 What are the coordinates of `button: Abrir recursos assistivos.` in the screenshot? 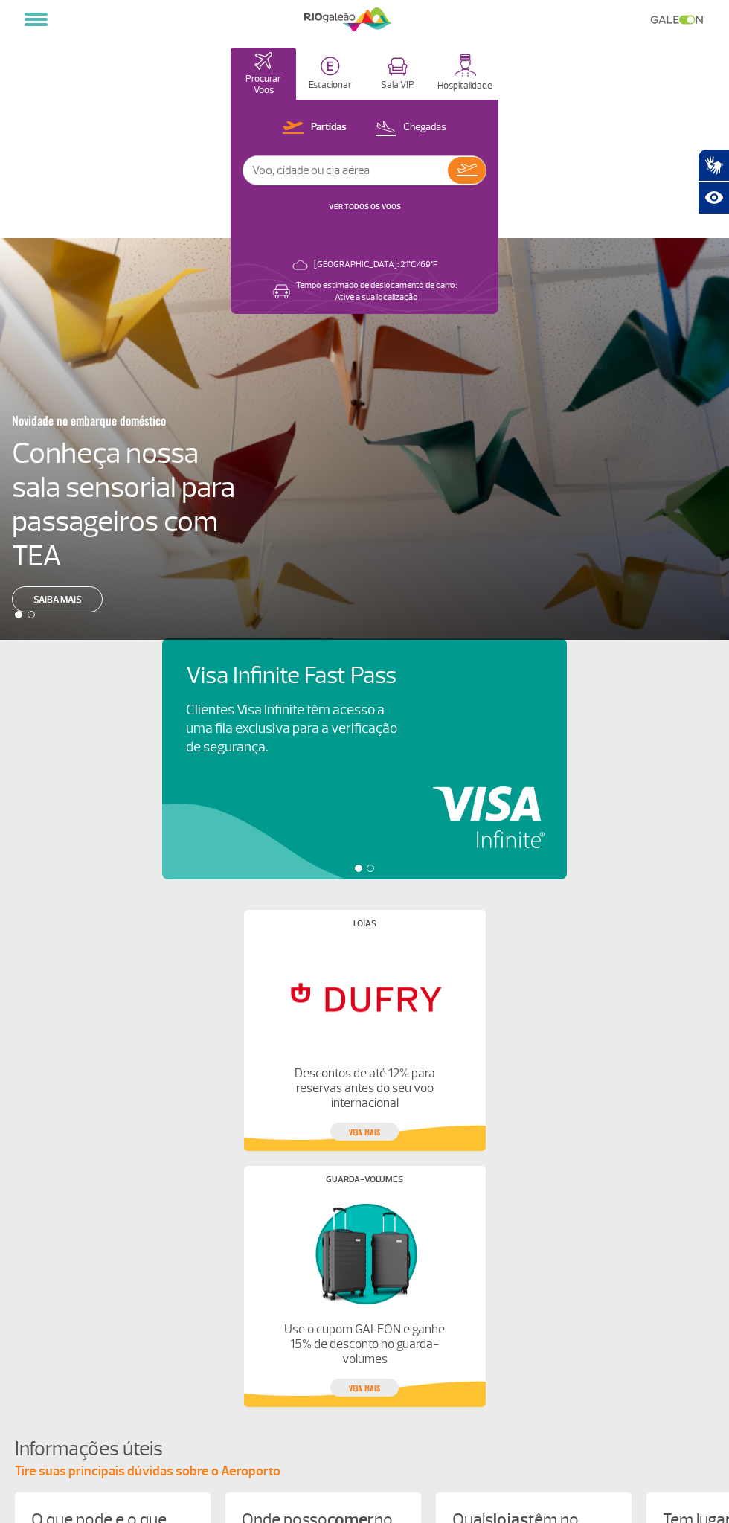 It's located at (714, 198).